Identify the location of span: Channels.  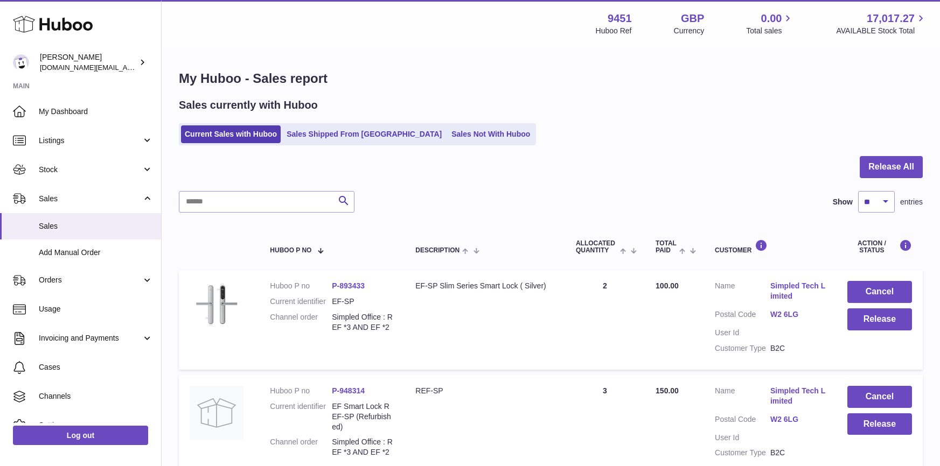
(96, 396).